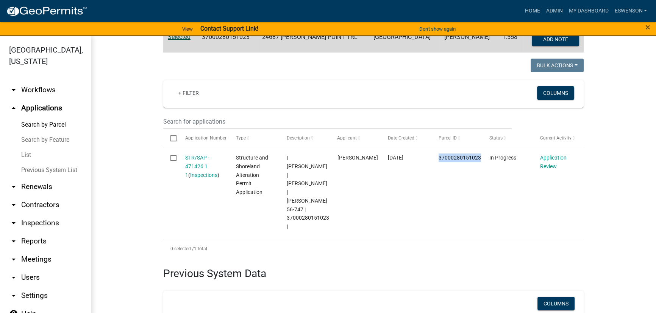 The image size is (656, 313). What do you see at coordinates (14, 108) in the screenshot?
I see `i: arrow_drop_up` at bounding box center [14, 108].